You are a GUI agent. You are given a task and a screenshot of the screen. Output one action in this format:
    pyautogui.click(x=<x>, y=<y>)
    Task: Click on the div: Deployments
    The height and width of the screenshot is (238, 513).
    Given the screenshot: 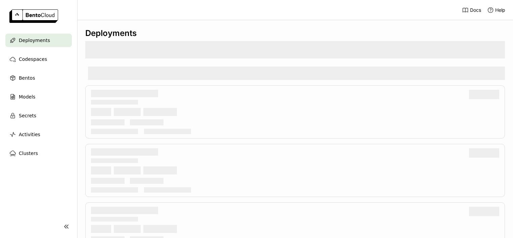 What is the action you would take?
    pyautogui.click(x=295, y=33)
    